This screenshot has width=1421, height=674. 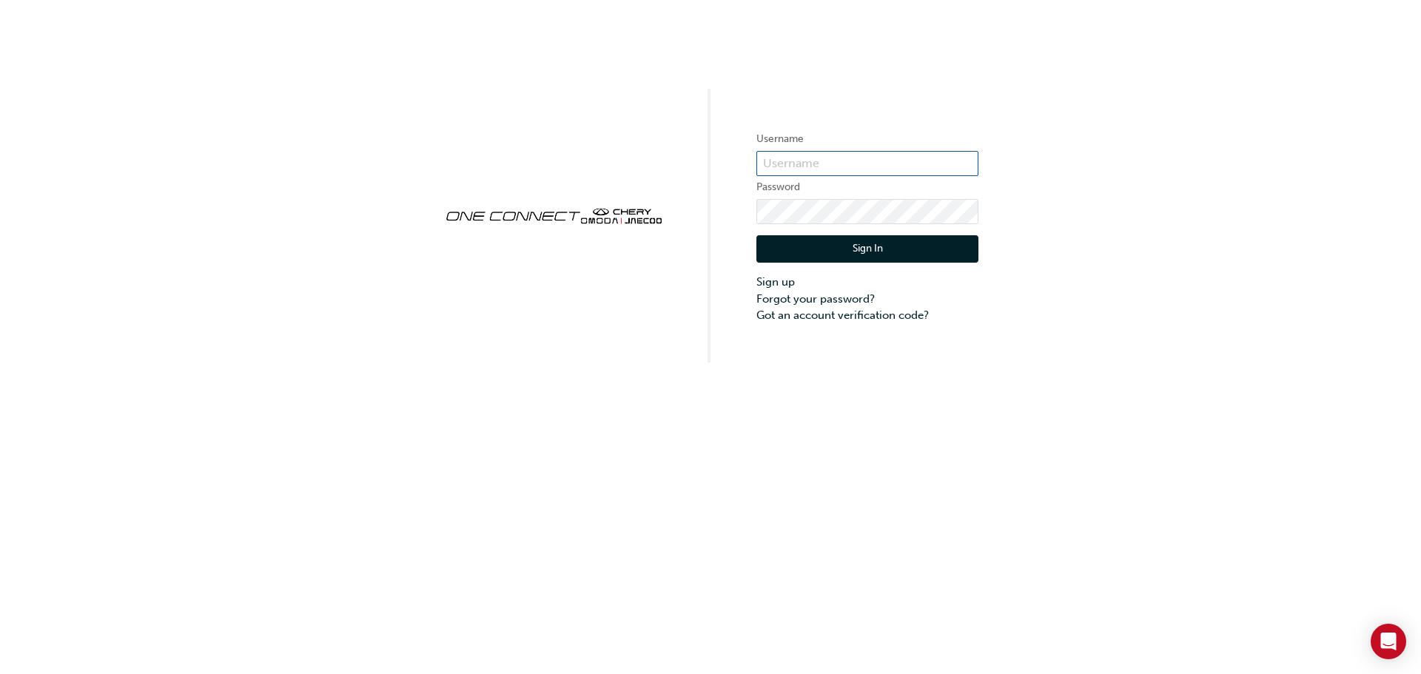 What do you see at coordinates (867, 249) in the screenshot?
I see `button: Sign In` at bounding box center [867, 249].